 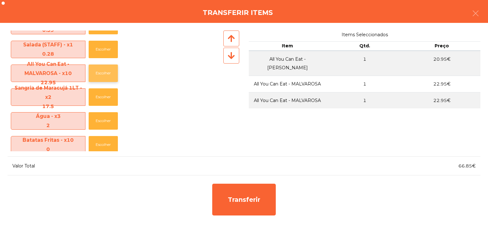 I want to click on span: Salada (STAFF) - x1, so click(x=48, y=49).